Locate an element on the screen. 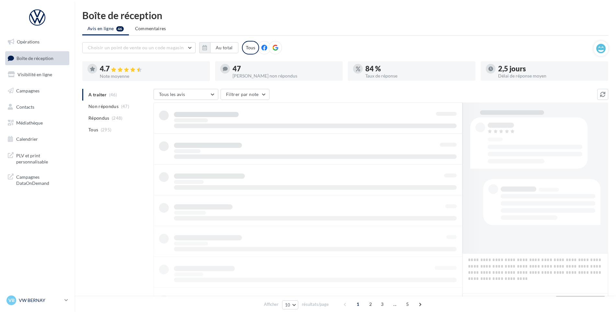 The width and height of the screenshot is (616, 312). a: VB VW BERNAY is located at coordinates (37, 300).